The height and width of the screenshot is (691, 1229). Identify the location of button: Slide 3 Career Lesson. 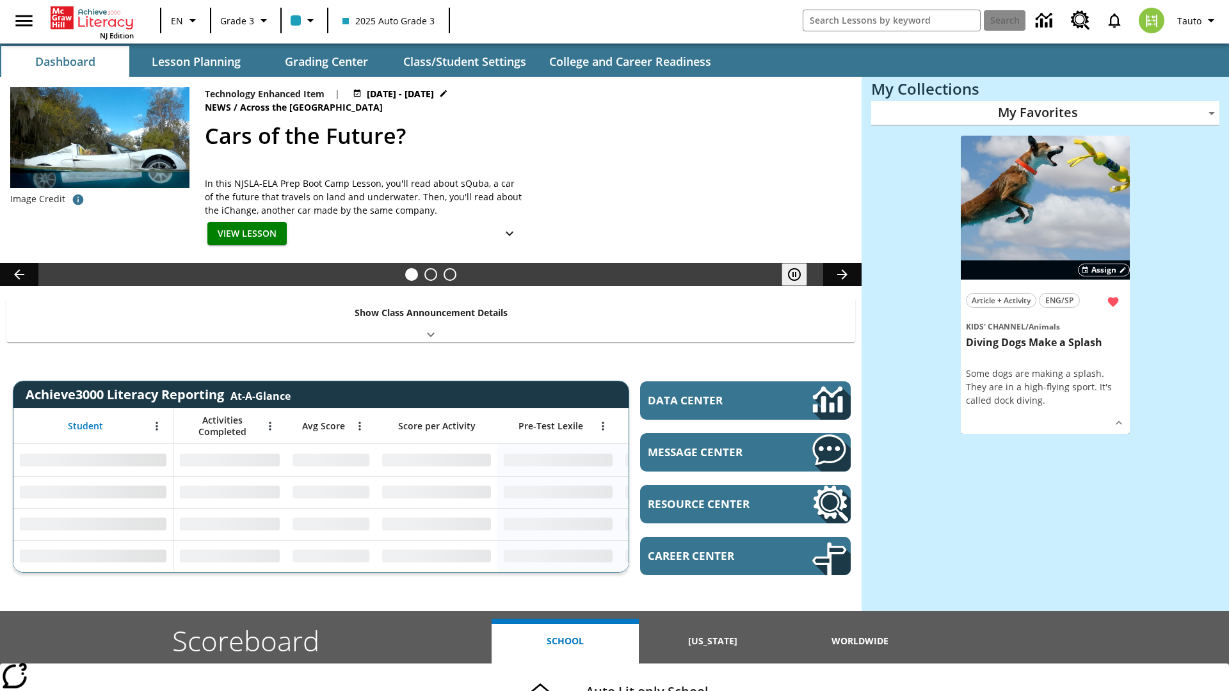
(450, 275).